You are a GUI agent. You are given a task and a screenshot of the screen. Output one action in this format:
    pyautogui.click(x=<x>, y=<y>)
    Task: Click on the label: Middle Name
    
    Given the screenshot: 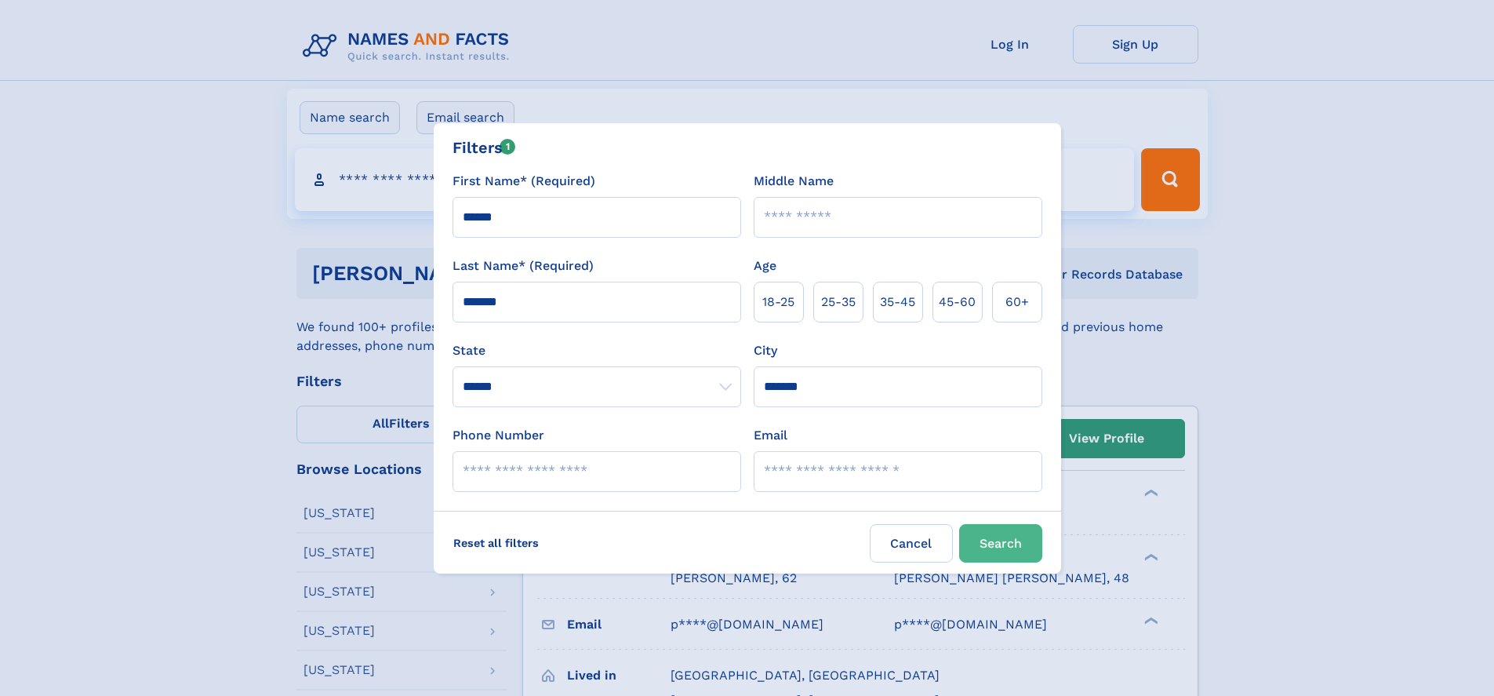 What is the action you would take?
    pyautogui.click(x=794, y=181)
    